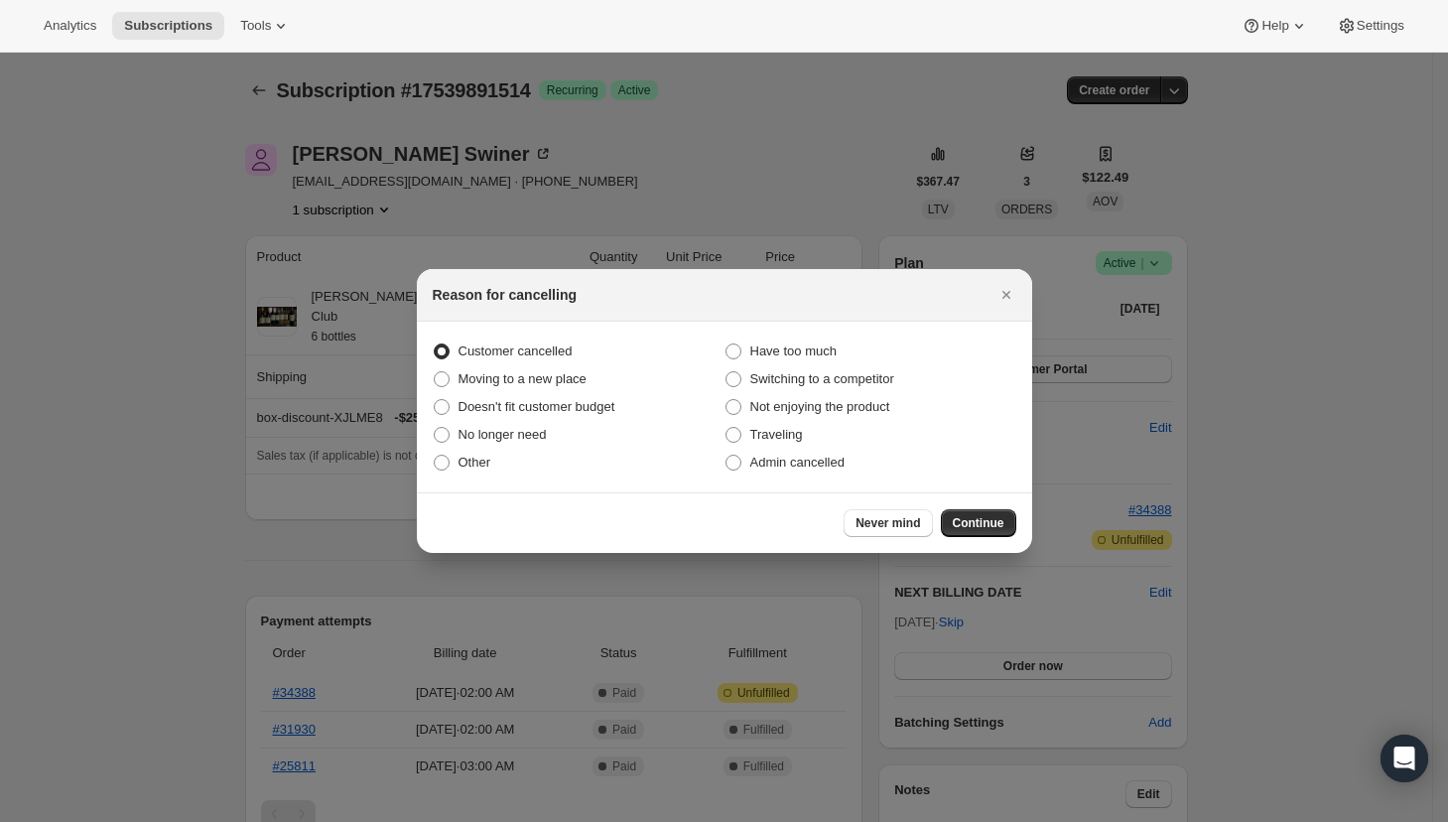 Image resolution: width=1448 pixels, height=822 pixels. Describe the element at coordinates (1405, 758) in the screenshot. I see `div: Open Intercom Messenger` at that location.